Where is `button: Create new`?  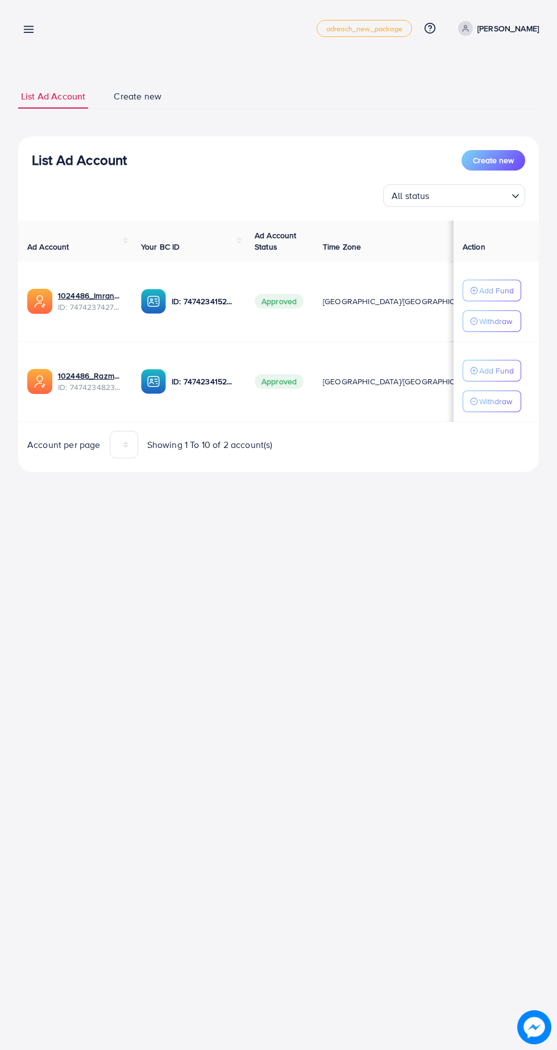 button: Create new is located at coordinates (493, 160).